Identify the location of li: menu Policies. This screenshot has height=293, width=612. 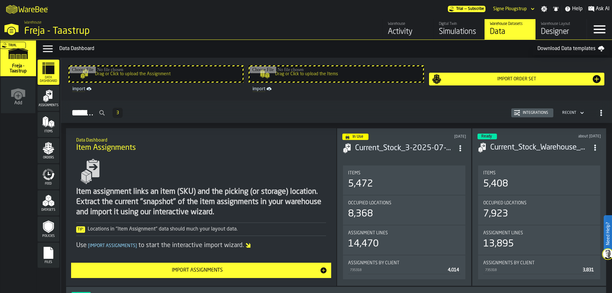
(48, 229).